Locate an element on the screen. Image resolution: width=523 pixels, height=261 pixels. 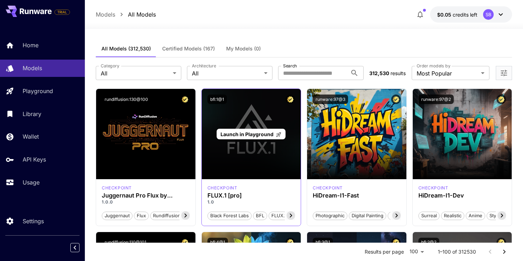
span: Launch in Playground is located at coordinates (247, 134).